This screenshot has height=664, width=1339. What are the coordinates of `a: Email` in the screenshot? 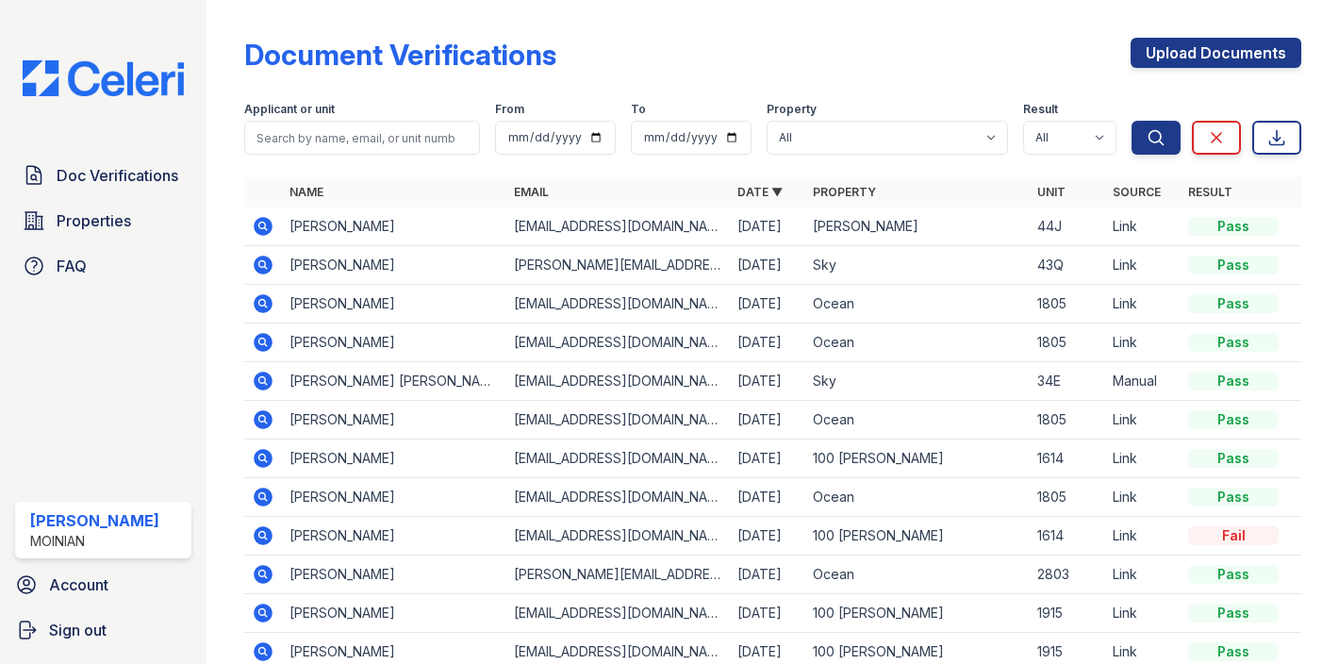 It's located at (531, 191).